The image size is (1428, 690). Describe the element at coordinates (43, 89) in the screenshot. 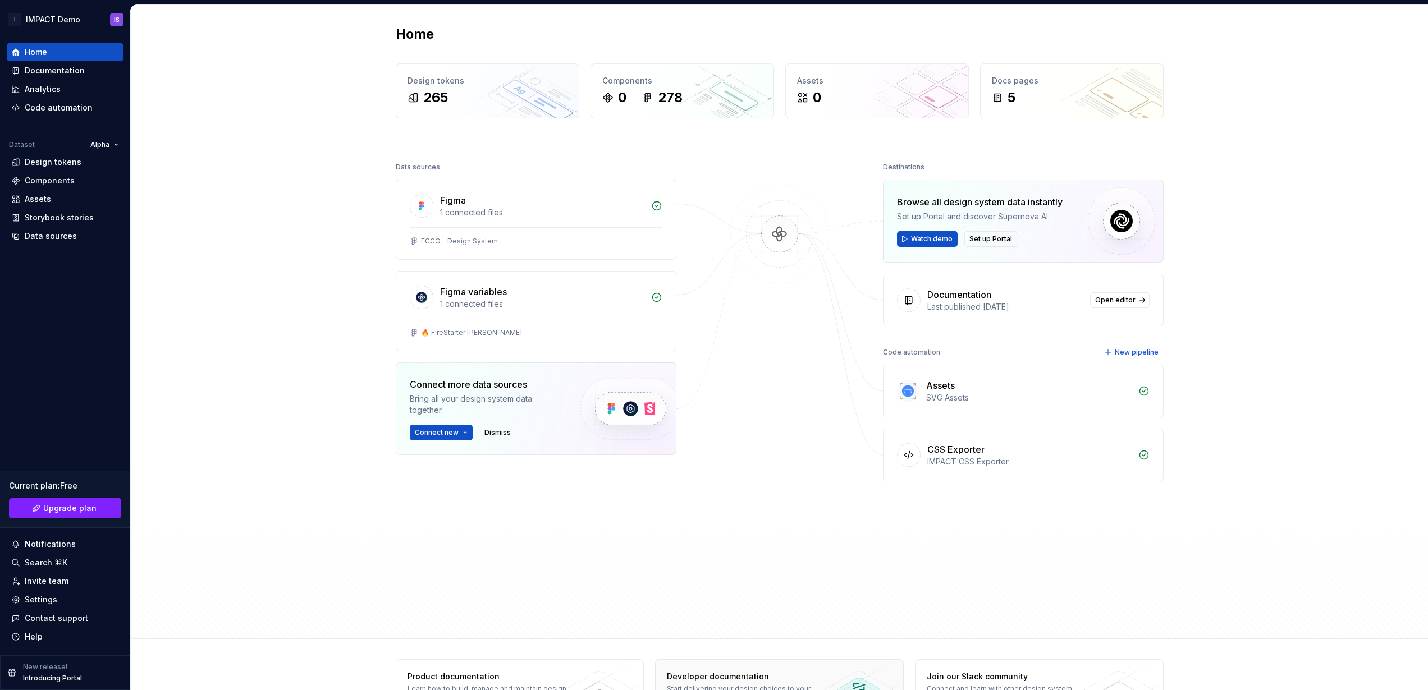

I see `div: Analytics` at that location.